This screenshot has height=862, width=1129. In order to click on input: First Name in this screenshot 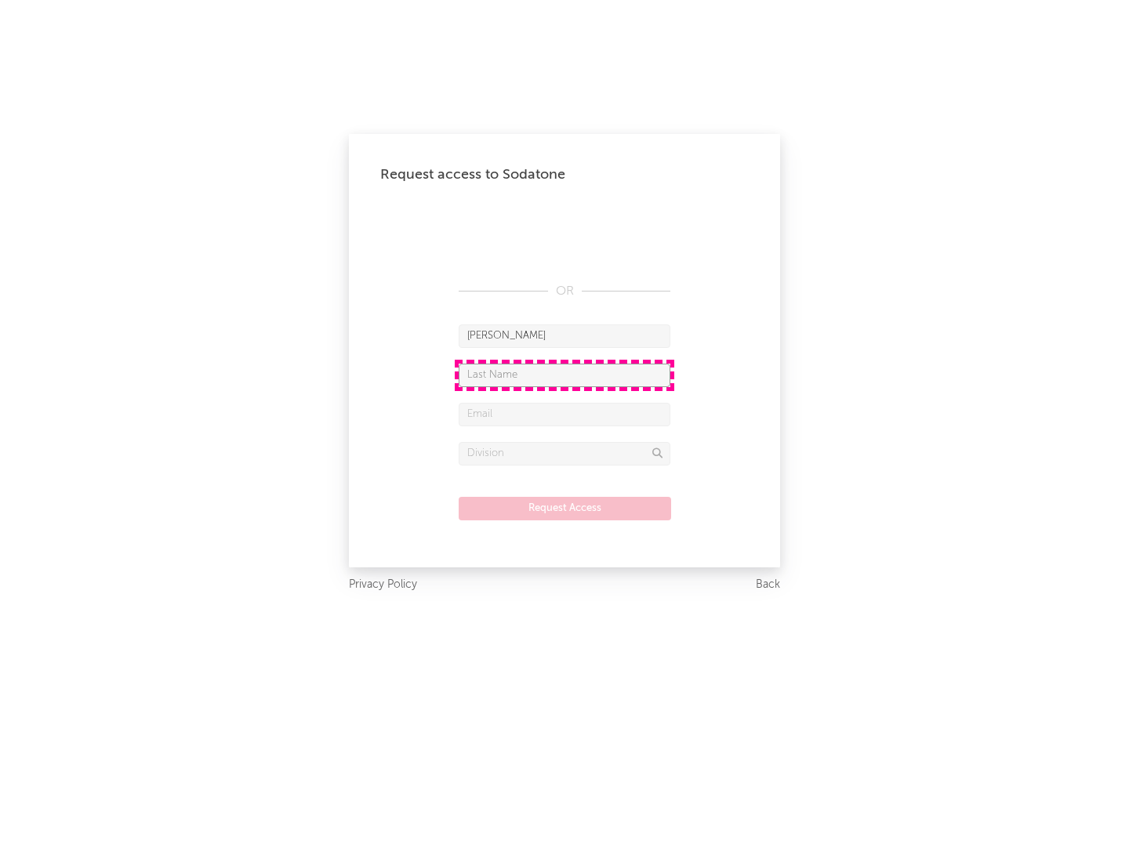, I will do `click(564, 336)`.